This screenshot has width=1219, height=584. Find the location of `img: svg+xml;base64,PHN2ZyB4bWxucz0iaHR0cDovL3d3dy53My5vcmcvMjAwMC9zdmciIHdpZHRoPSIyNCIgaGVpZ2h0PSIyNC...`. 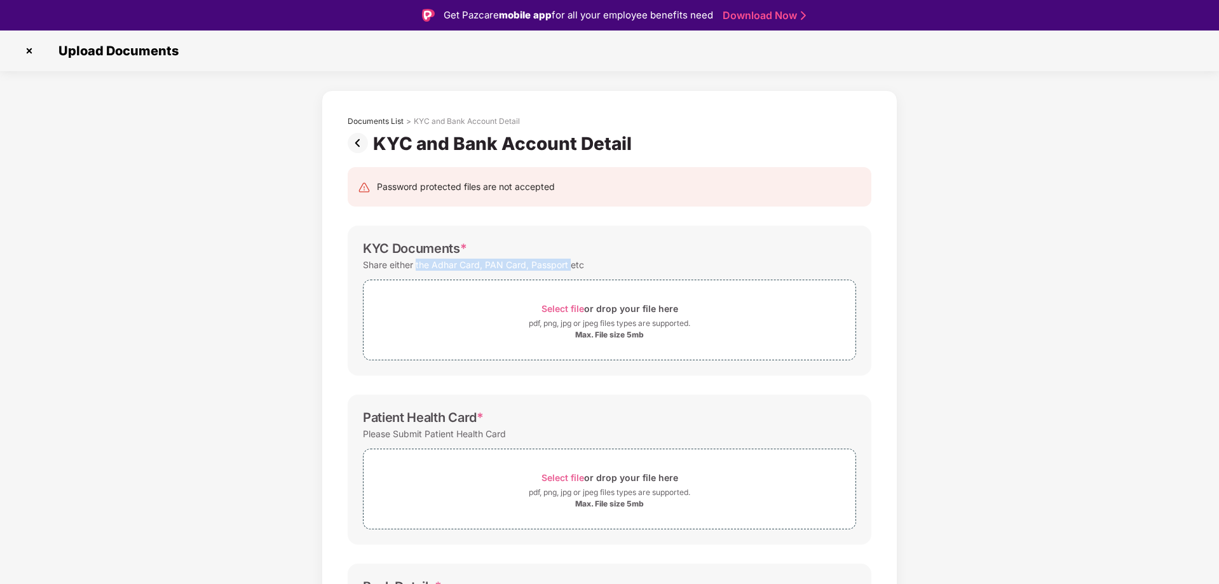

img: svg+xml;base64,PHN2ZyB4bWxucz0iaHR0cDovL3d3dy53My5vcmcvMjAwMC9zdmciIHdpZHRoPSIyNCIgaGVpZ2h0PSIyNC... is located at coordinates (364, 188).